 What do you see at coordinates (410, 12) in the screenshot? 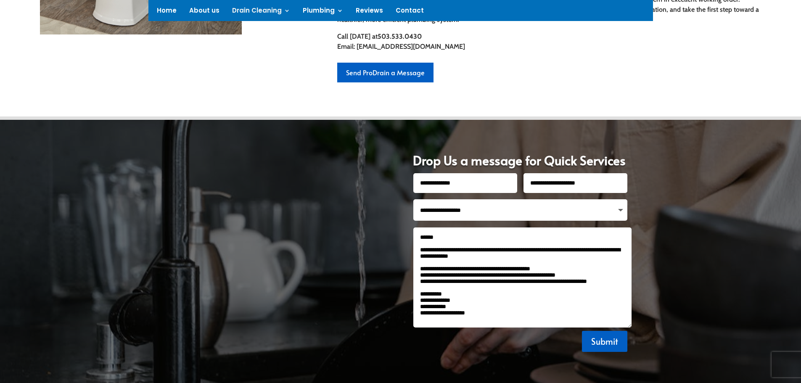
I see `a: Contact` at bounding box center [410, 12].